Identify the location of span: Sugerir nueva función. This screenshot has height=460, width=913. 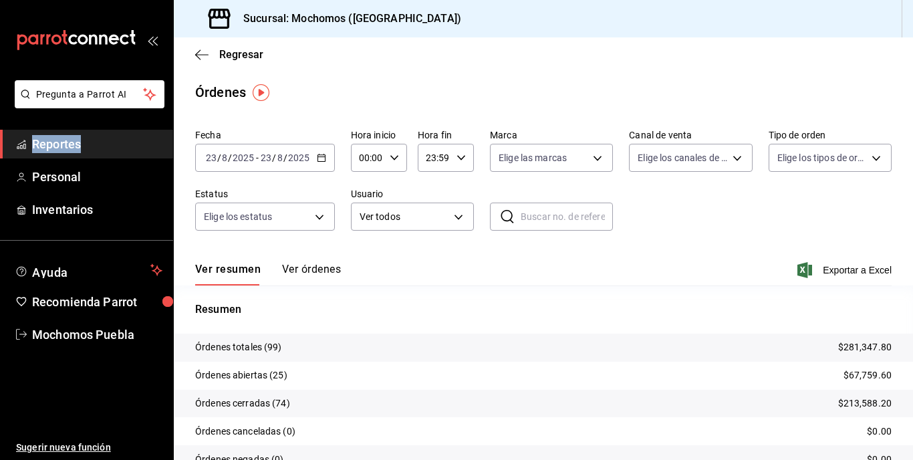
(89, 447).